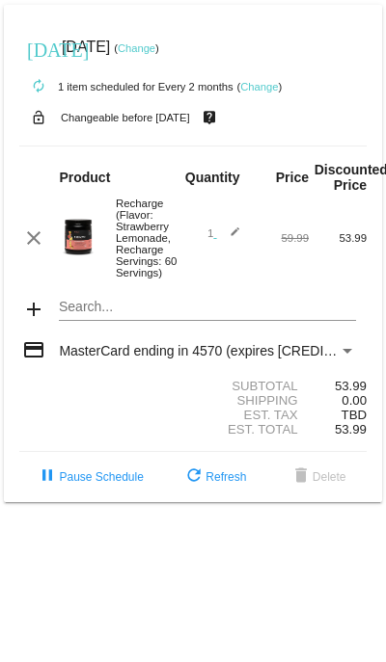 This screenshot has height=662, width=386. I want to click on button: Refresh, so click(214, 477).